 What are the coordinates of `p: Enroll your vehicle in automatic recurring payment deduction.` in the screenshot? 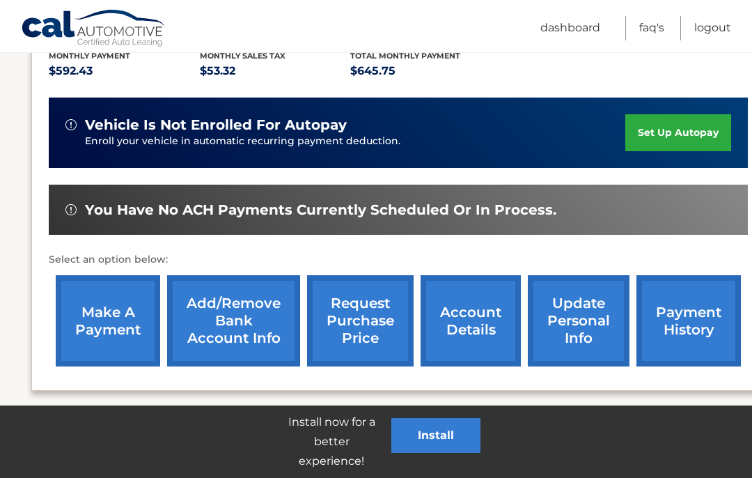 It's located at (355, 141).